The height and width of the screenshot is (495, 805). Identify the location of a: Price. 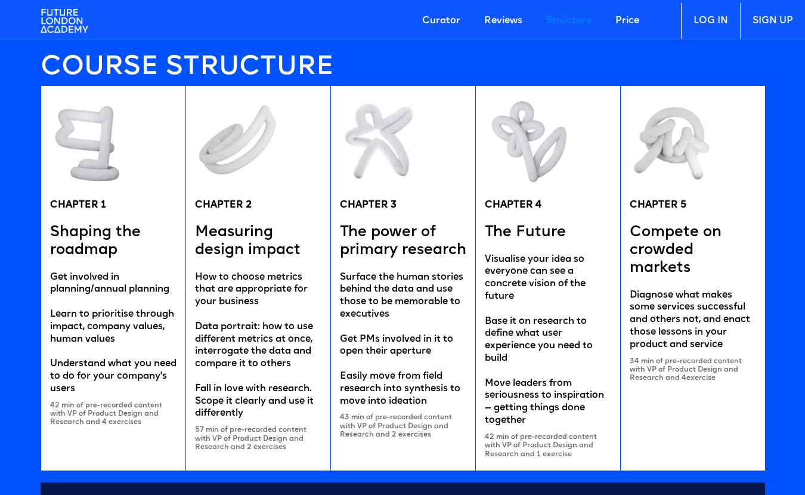
(627, 21).